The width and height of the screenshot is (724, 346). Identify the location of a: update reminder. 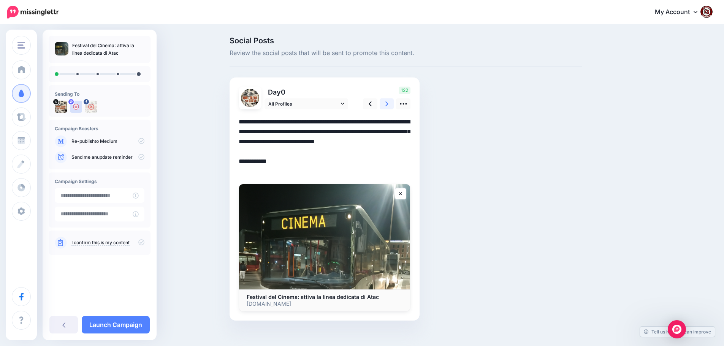
(115, 157).